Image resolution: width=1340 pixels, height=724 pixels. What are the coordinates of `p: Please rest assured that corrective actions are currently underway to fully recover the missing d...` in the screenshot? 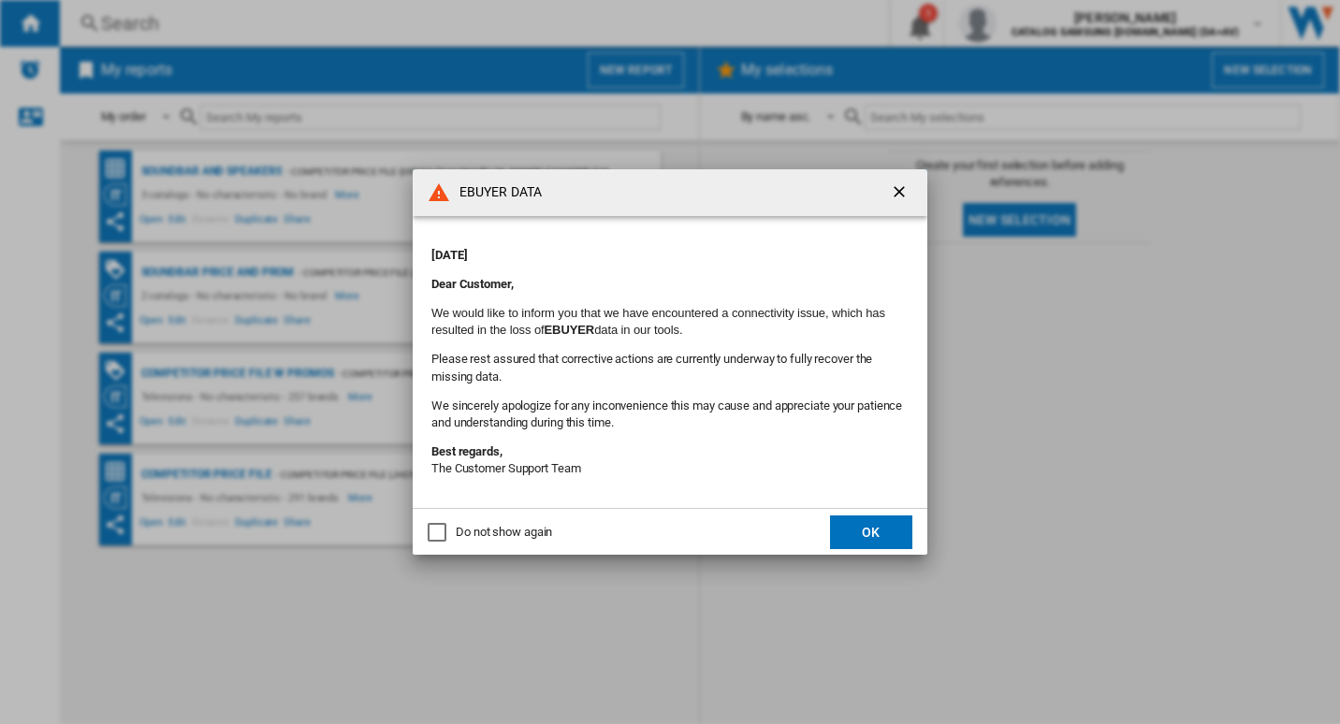 It's located at (670, 368).